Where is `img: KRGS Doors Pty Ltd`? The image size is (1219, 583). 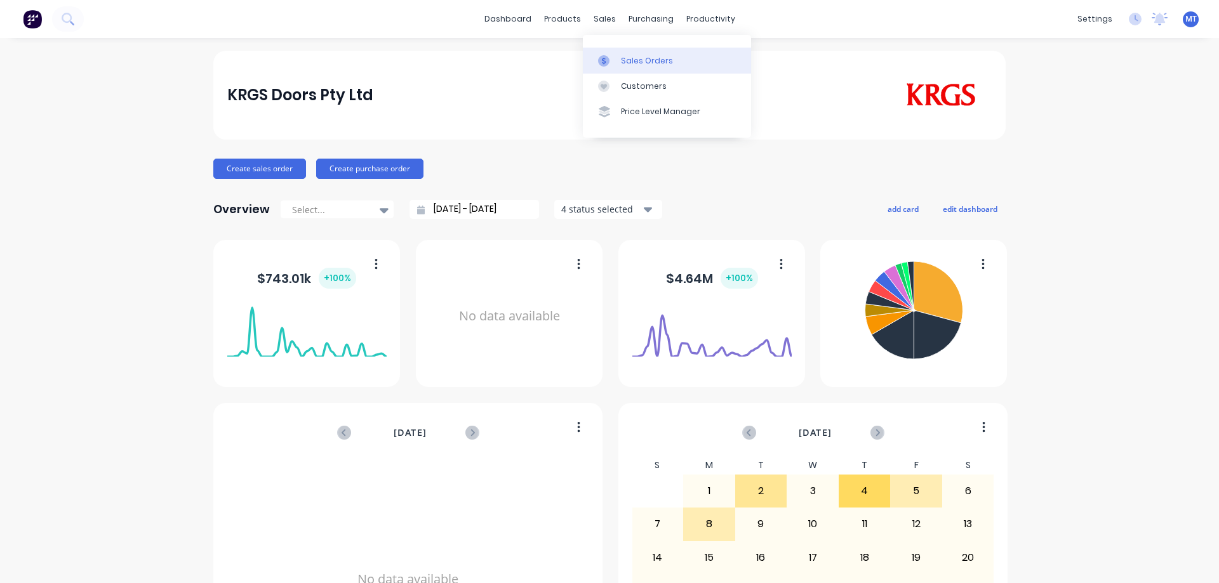
img: KRGS Doors Pty Ltd is located at coordinates (940, 95).